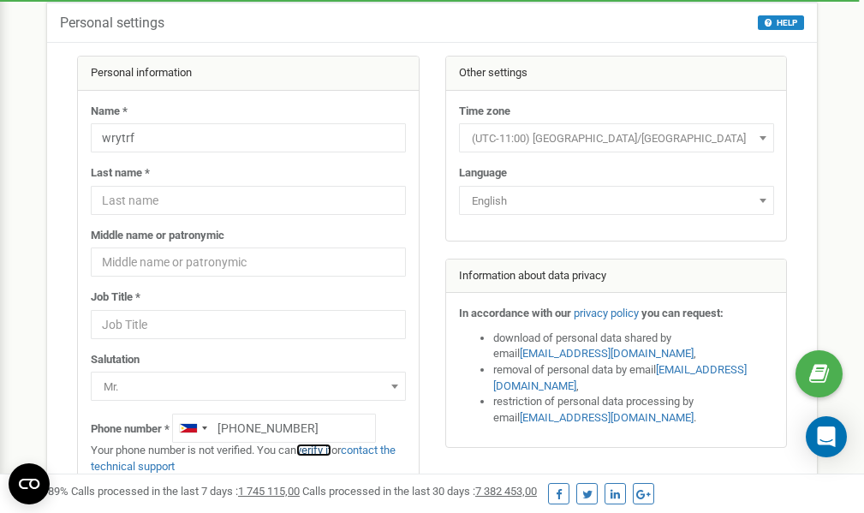  I want to click on li: download of personal data shared by email ,, so click(634, 346).